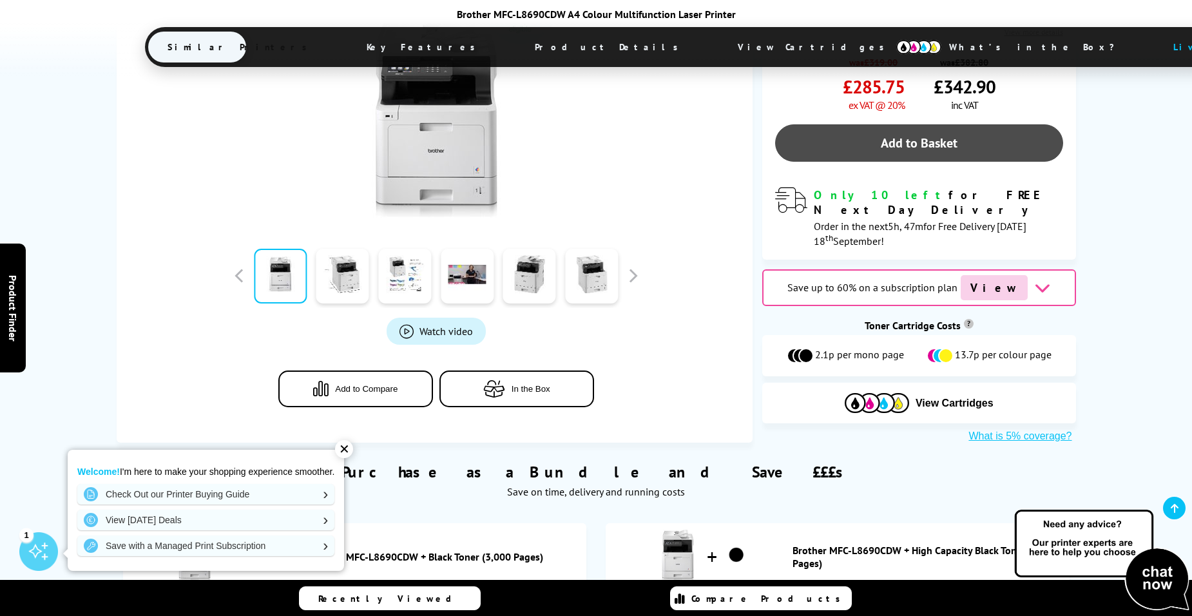 This screenshot has width=1192, height=616. I want to click on div: for FREE Next Day Delivery, so click(938, 202).